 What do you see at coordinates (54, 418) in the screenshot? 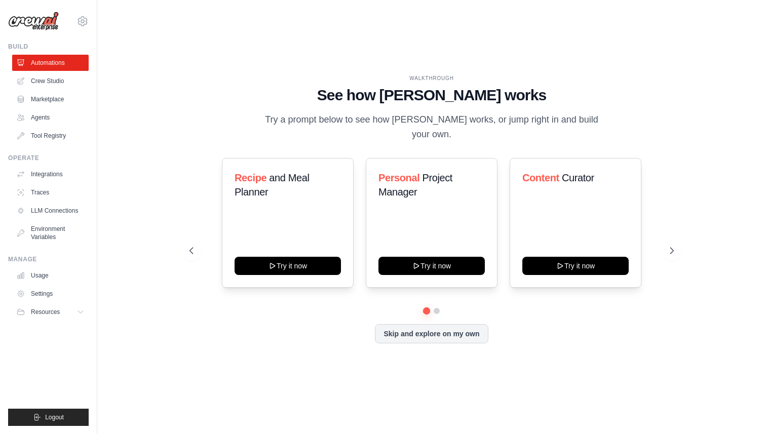
I see `span: Logout` at bounding box center [54, 418].